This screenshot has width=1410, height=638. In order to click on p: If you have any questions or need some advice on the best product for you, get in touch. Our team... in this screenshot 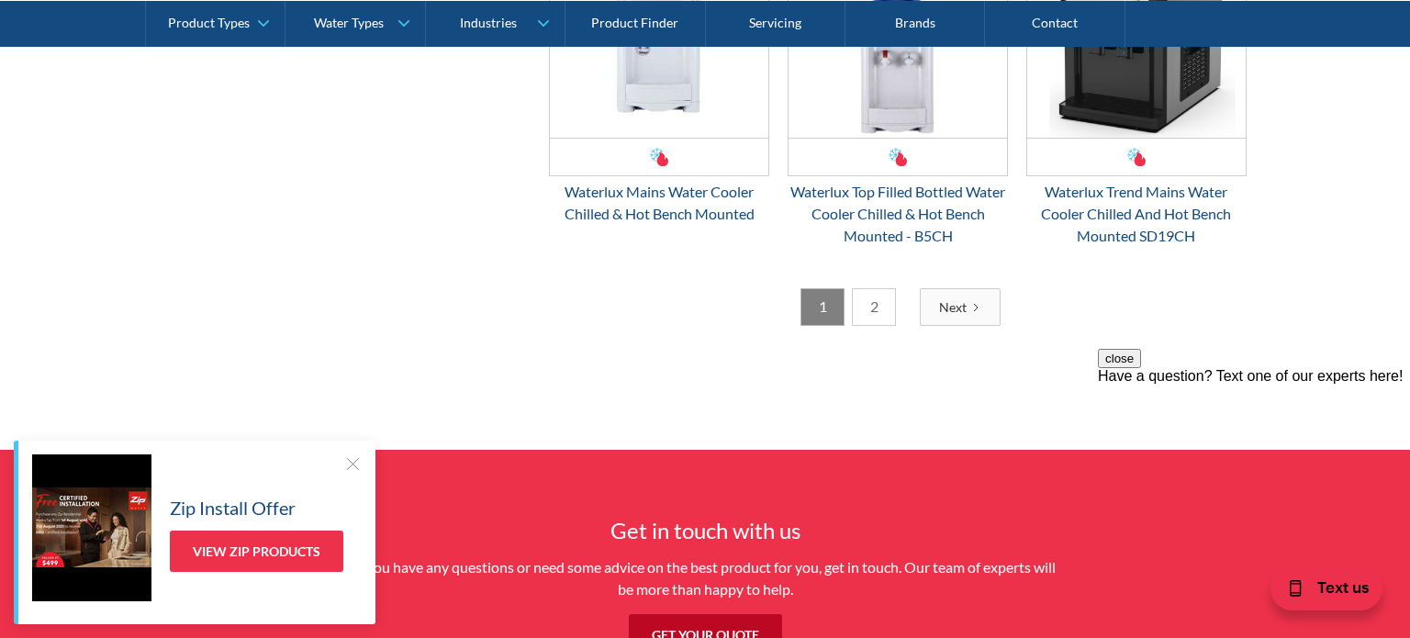, I will do `click(705, 578)`.